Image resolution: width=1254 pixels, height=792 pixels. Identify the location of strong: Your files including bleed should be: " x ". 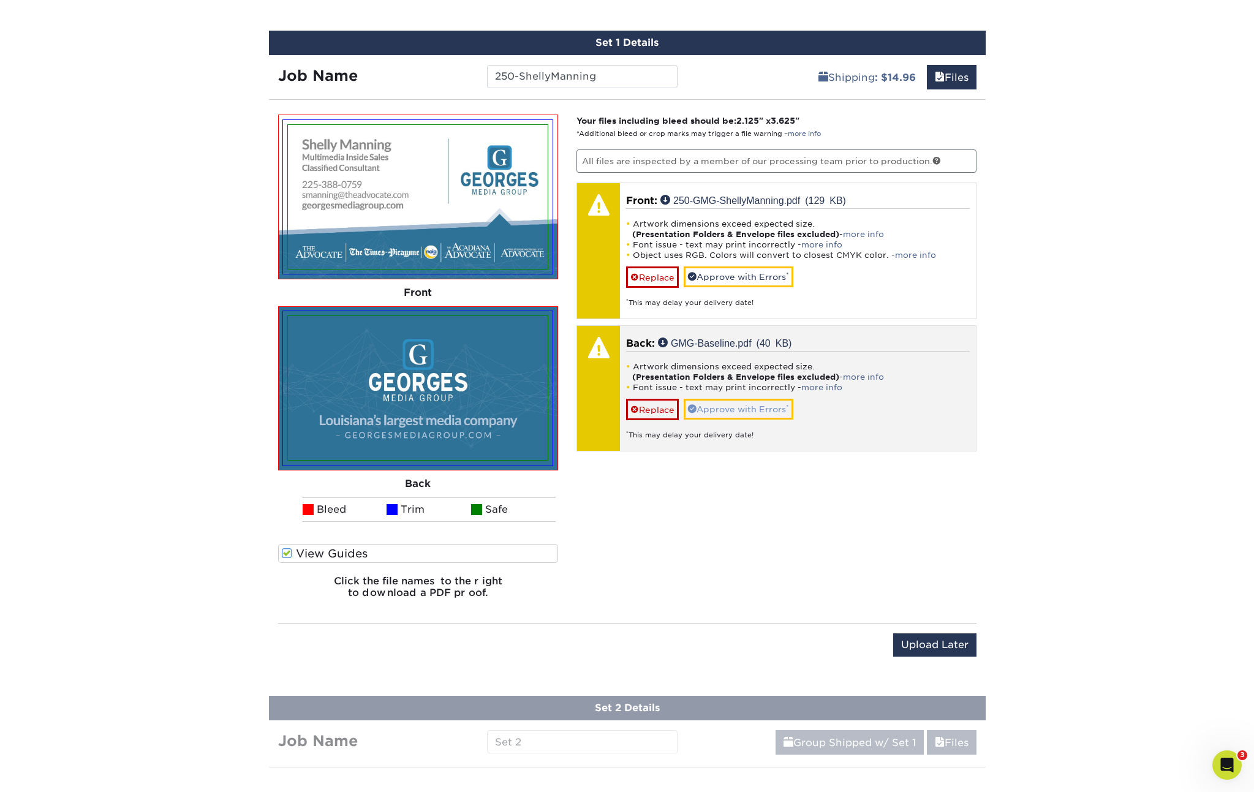
(688, 121).